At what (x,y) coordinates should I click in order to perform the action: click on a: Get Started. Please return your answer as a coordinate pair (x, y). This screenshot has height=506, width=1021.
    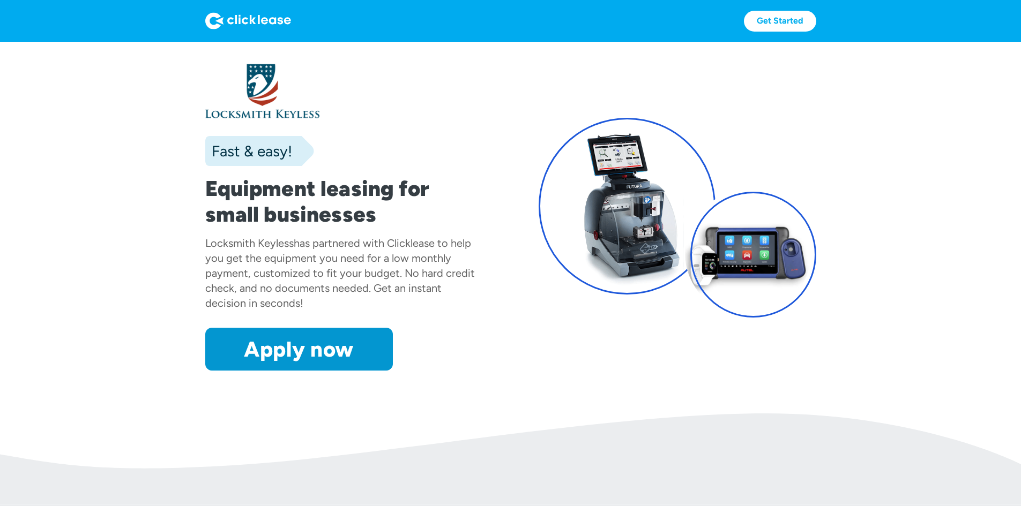
    Looking at the image, I should click on (780, 21).